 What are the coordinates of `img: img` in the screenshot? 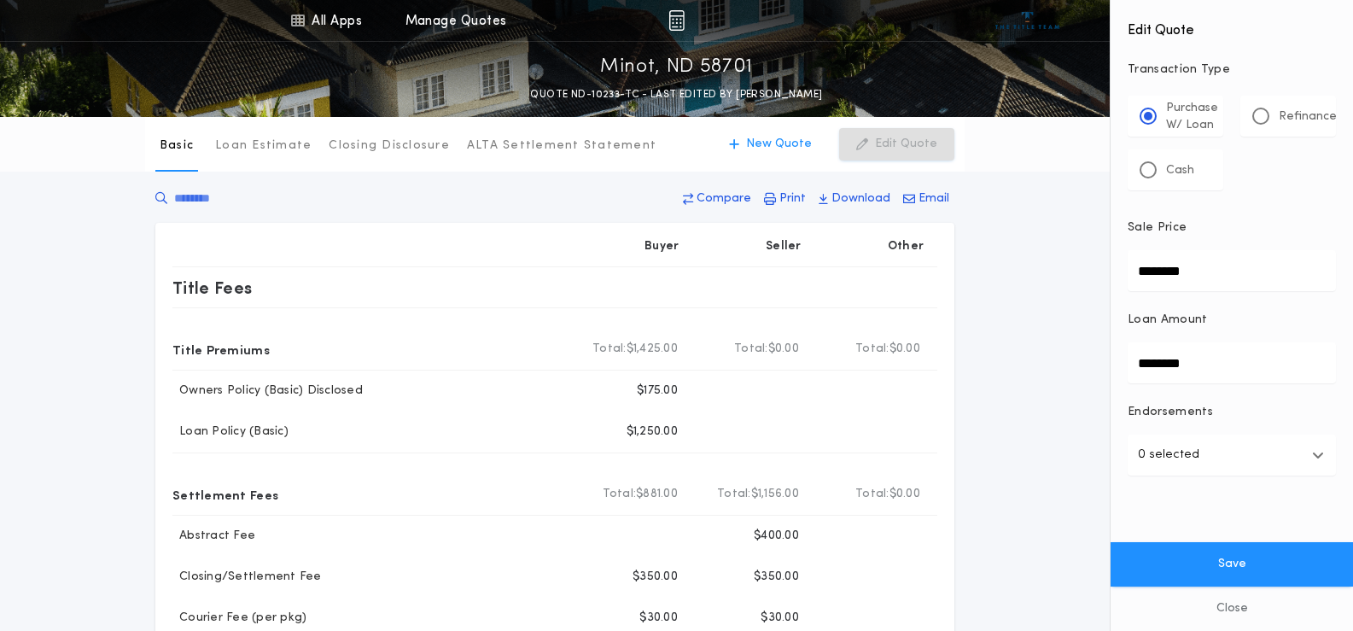 It's located at (676, 20).